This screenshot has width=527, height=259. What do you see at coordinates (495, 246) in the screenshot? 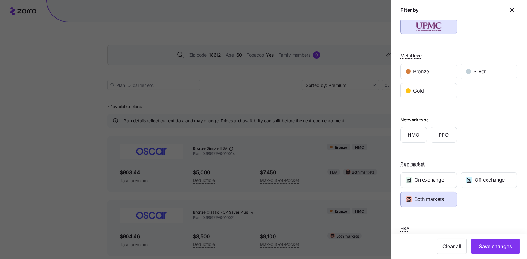
I see `span: Save changes` at bounding box center [495, 246].